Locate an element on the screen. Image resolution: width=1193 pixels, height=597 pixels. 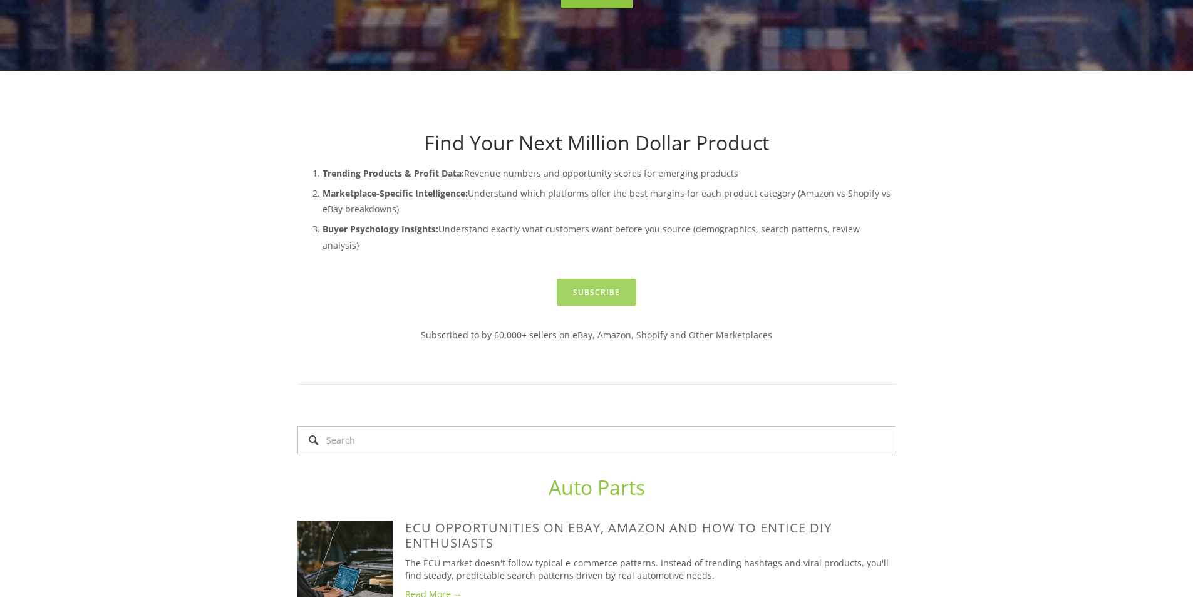
p: Revenue numbers and opportunity scores for emerging products is located at coordinates (609, 173).